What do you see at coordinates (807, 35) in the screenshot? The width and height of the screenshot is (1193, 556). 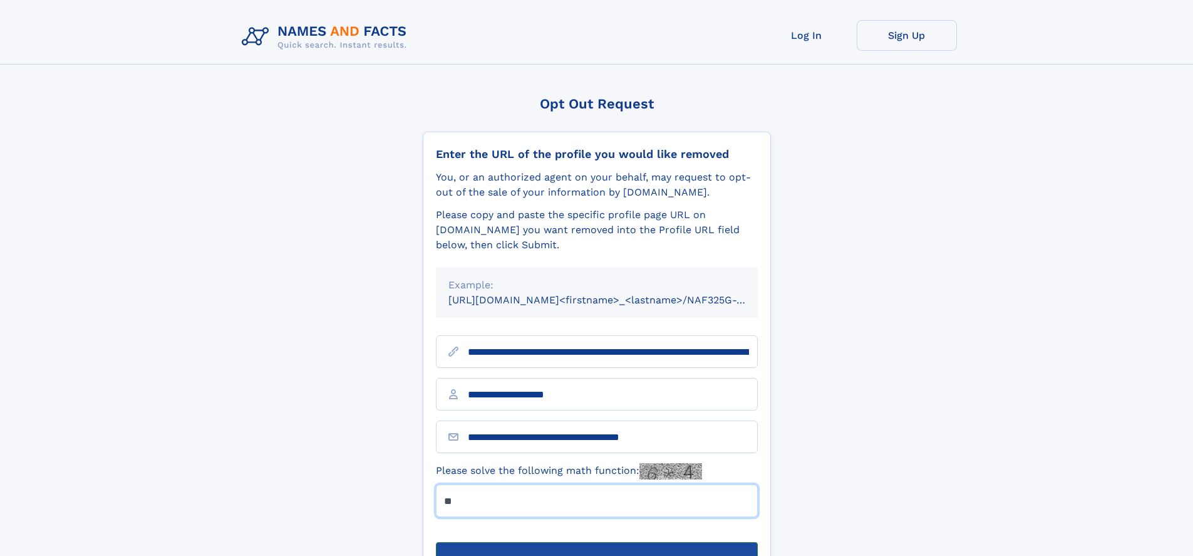 I see `a: Log In` at bounding box center [807, 35].